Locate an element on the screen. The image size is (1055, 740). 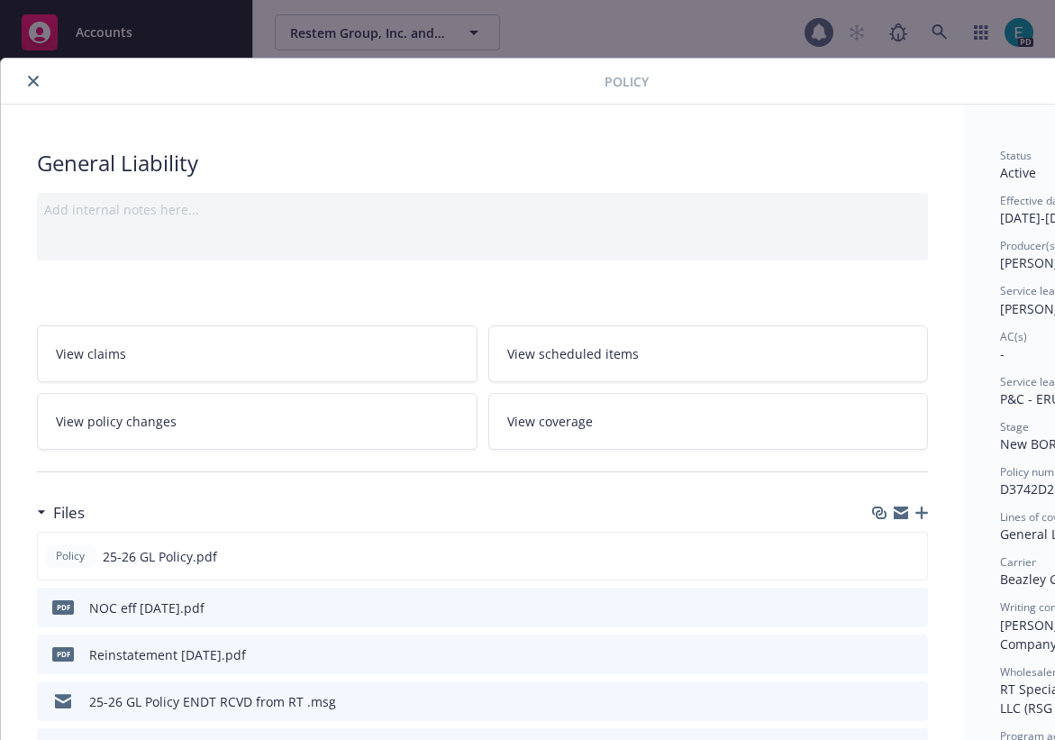
span: AC(s) is located at coordinates (1014, 336).